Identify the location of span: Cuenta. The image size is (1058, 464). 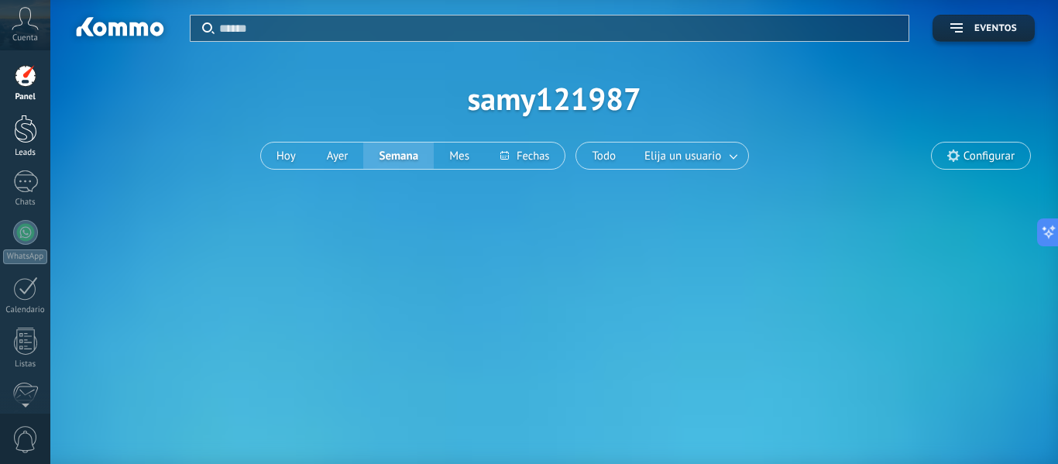
(25, 38).